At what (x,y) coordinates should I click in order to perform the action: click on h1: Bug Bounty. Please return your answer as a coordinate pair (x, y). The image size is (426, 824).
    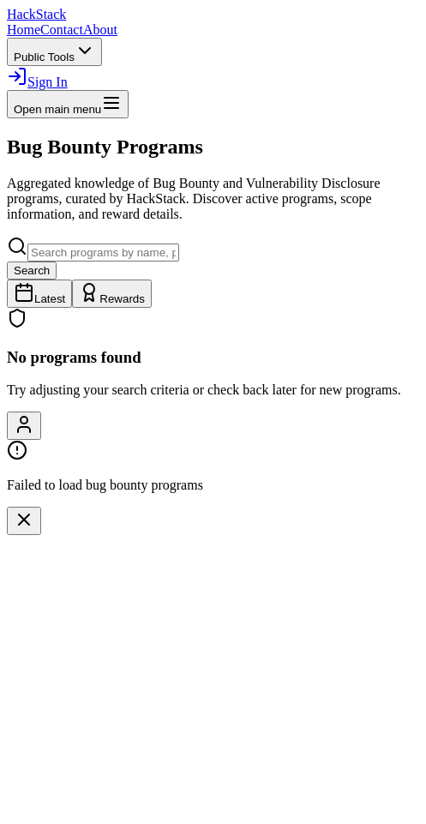
    Looking at the image, I should click on (213, 147).